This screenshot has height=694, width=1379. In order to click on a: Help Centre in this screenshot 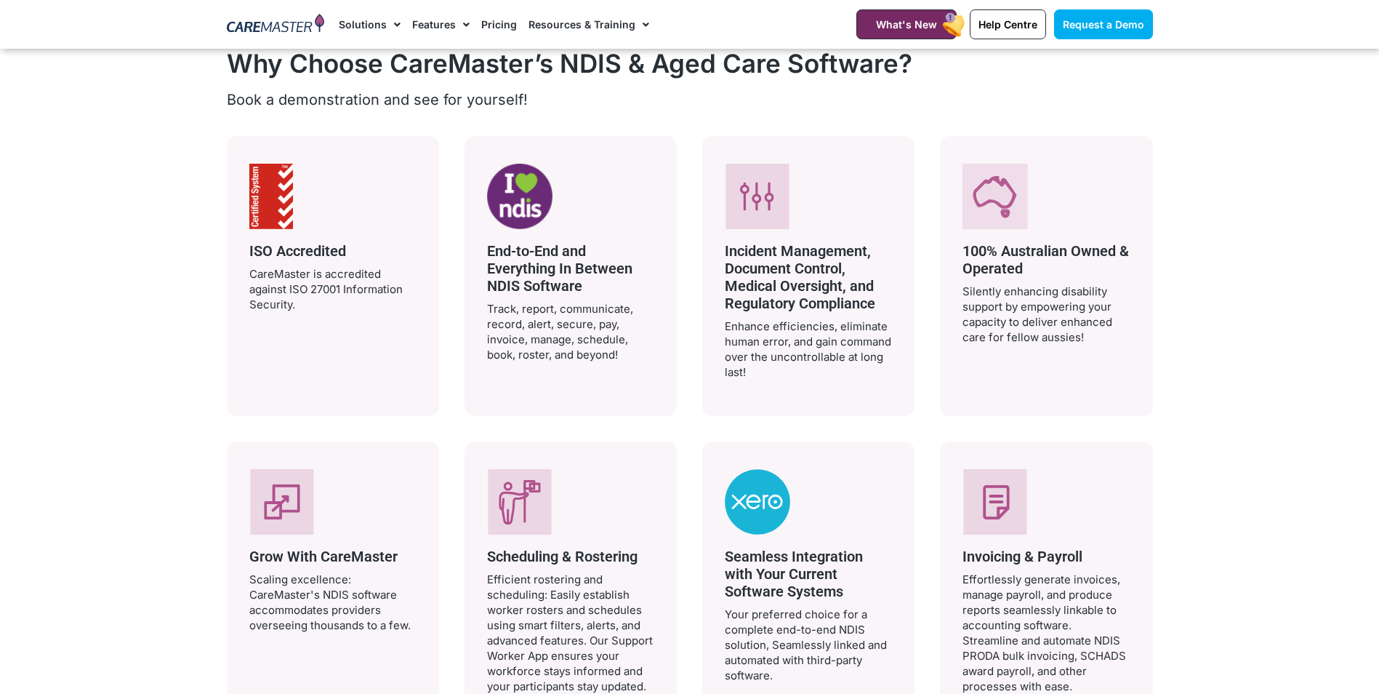, I will do `click(1008, 24)`.